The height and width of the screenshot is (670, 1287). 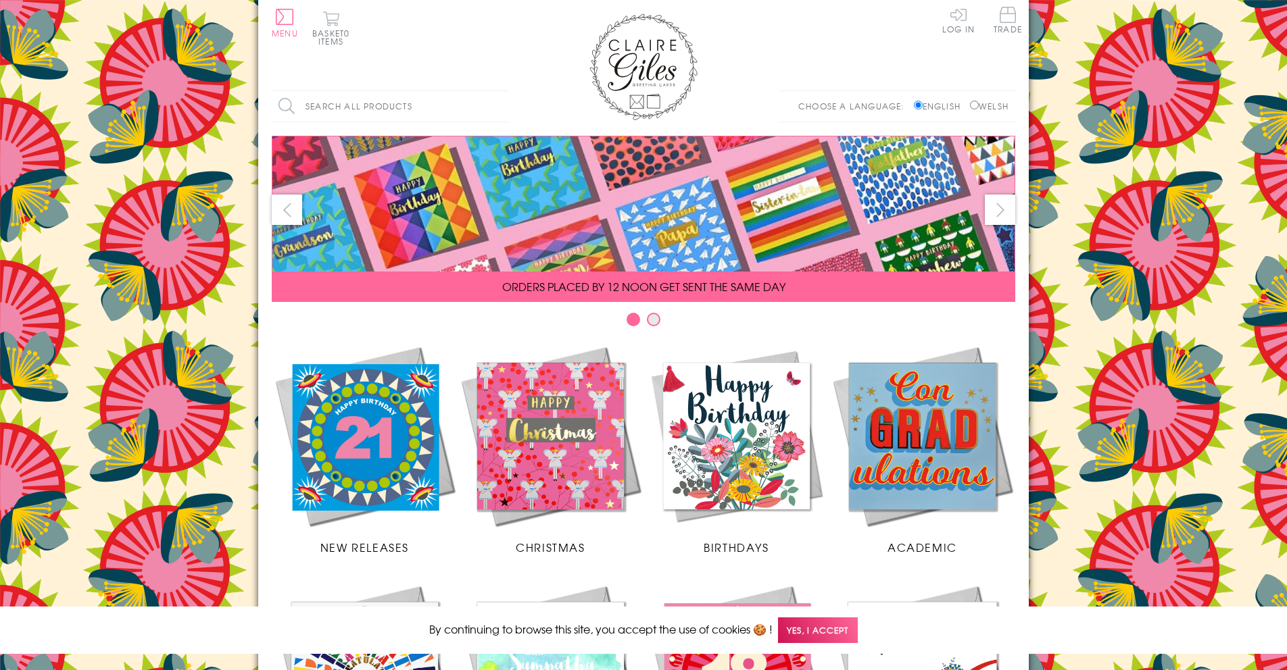 What do you see at coordinates (330, 28) in the screenshot?
I see `button: Basket0 items` at bounding box center [330, 28].